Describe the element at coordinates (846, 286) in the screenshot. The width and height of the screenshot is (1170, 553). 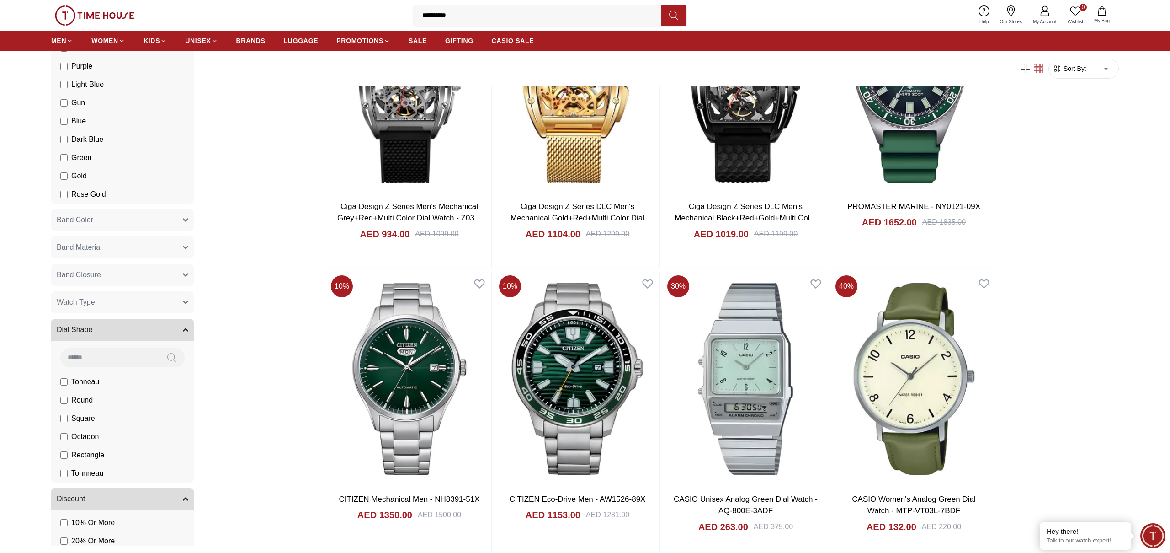
I see `span: 40 %` at that location.